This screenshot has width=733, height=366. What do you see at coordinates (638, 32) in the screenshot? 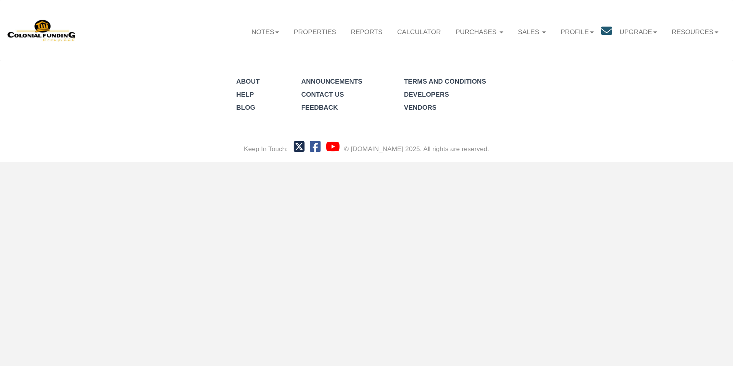
I see `a: Upgrade` at bounding box center [638, 32].